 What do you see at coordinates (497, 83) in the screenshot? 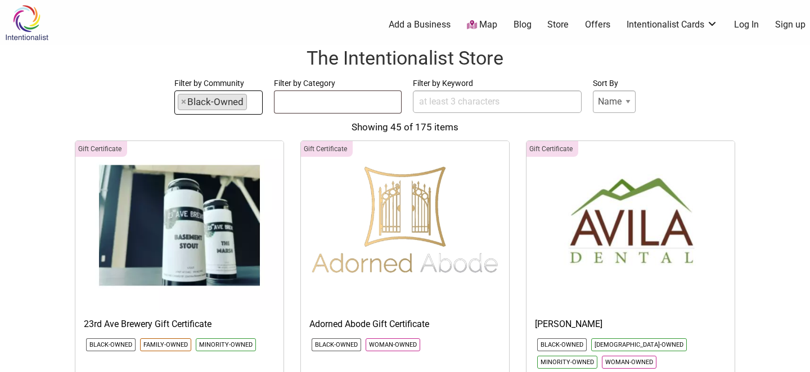
I see `label: Filter by Keyword` at bounding box center [497, 83].